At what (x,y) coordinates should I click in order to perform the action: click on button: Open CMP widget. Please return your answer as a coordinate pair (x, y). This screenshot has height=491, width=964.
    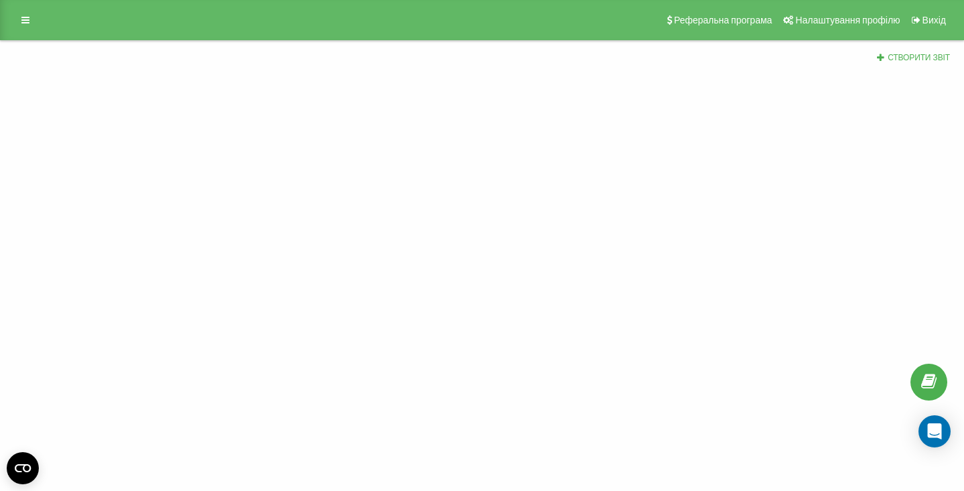
    Looking at the image, I should click on (23, 468).